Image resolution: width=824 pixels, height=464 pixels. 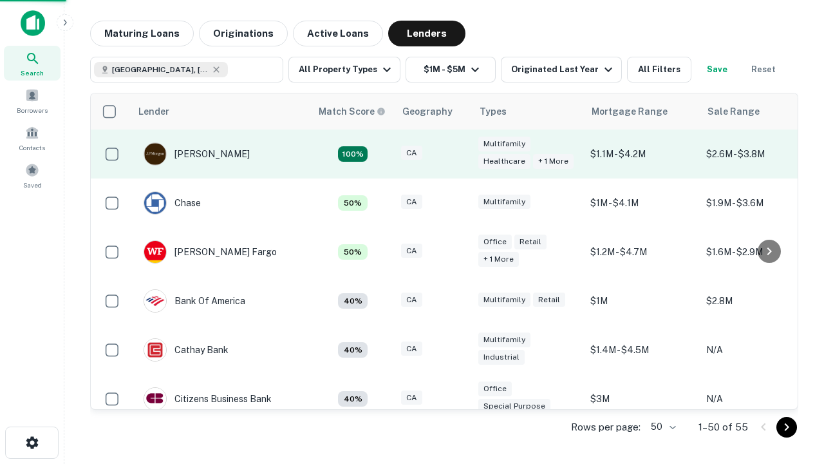 What do you see at coordinates (32, 100) in the screenshot?
I see `div: Borrowers` at bounding box center [32, 100].